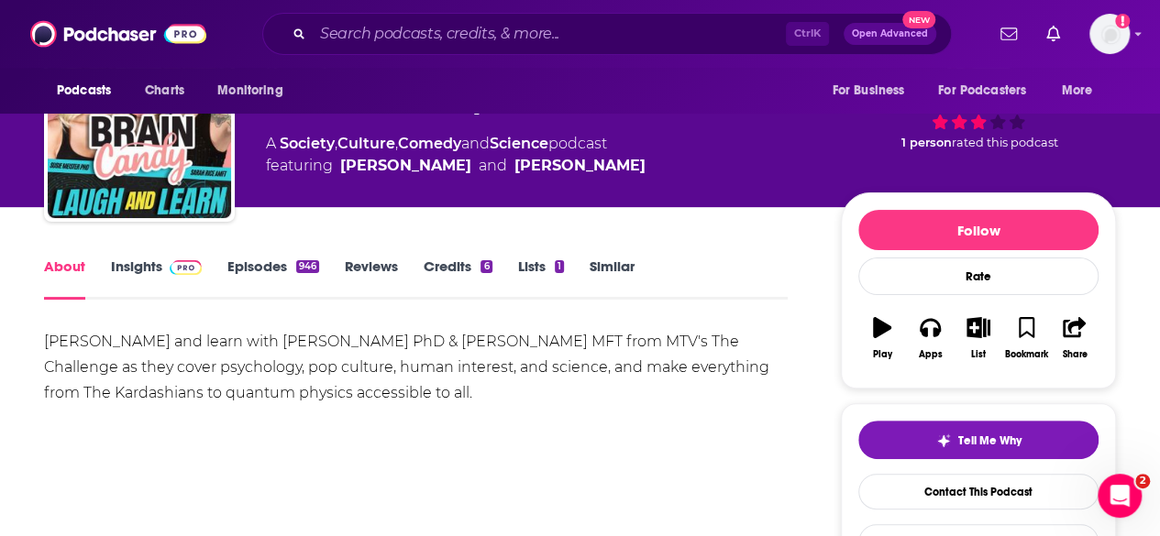 The height and width of the screenshot is (536, 1160). What do you see at coordinates (1122, 21) in the screenshot?
I see `svg: Add a profile image` at bounding box center [1122, 21].